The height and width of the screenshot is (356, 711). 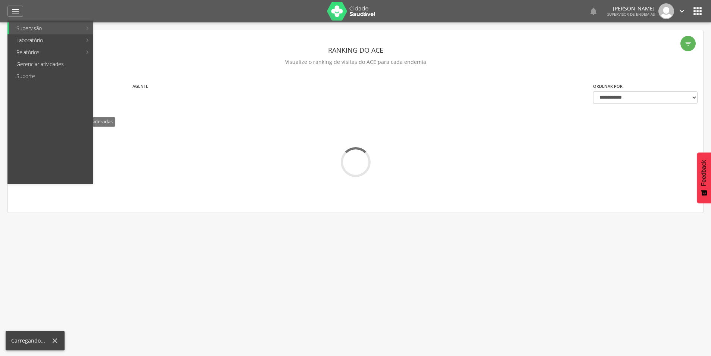 What do you see at coordinates (355, 62) in the screenshot?
I see `p: Visualize o ranking de visitas do ACE para cada endemia` at bounding box center [355, 62].